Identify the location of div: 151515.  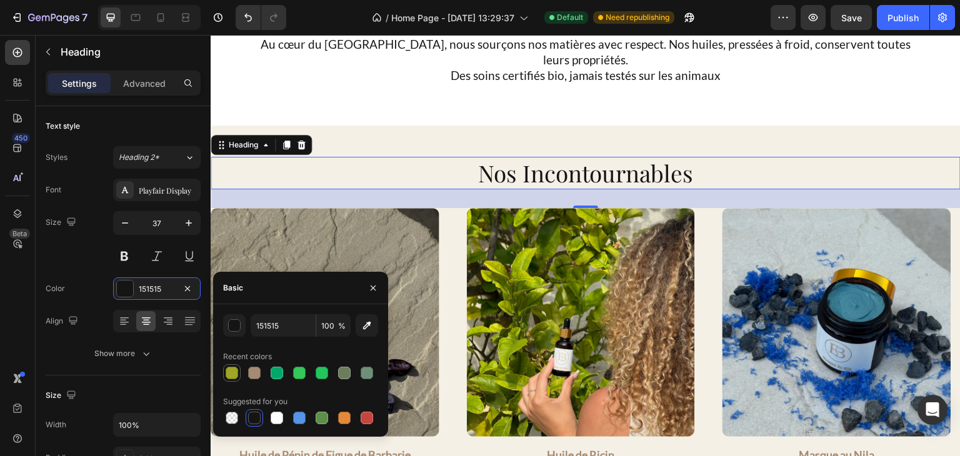
(157, 289).